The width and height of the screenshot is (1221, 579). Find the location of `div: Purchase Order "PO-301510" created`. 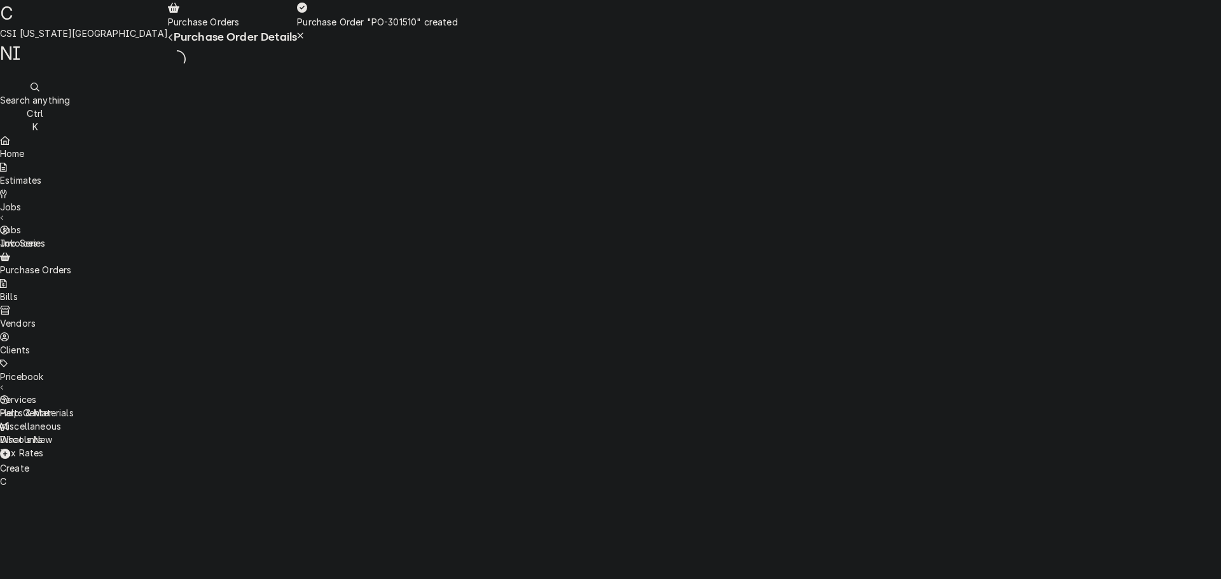

div: Purchase Order "PO-301510" created is located at coordinates (377, 22).